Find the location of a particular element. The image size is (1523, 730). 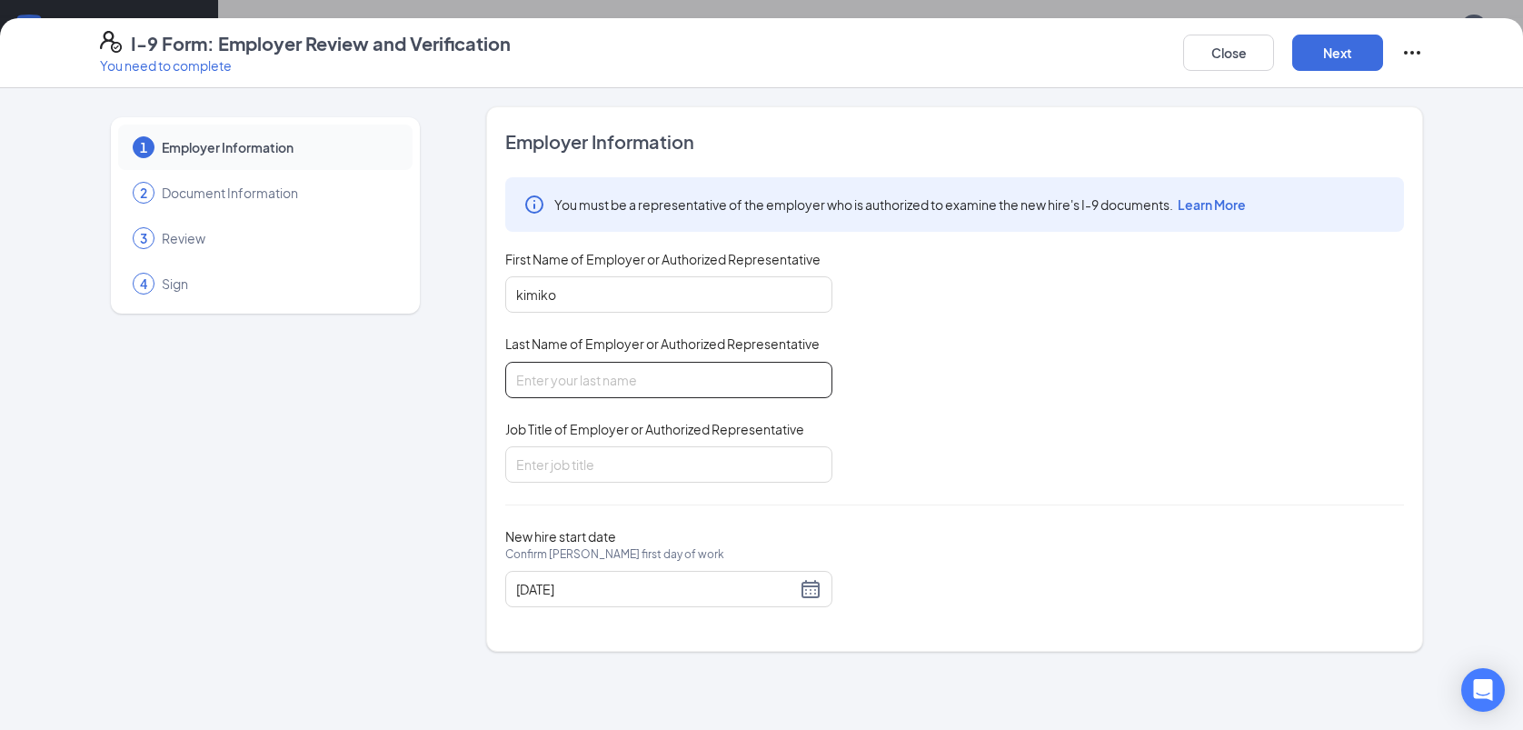

span: Review is located at coordinates (278, 238).